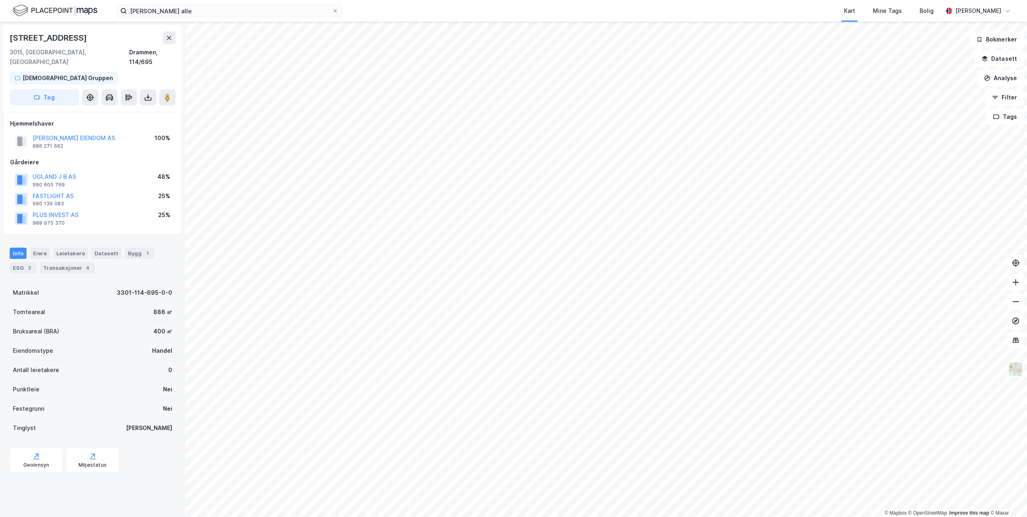  I want to click on div: Bygg, so click(140, 253).